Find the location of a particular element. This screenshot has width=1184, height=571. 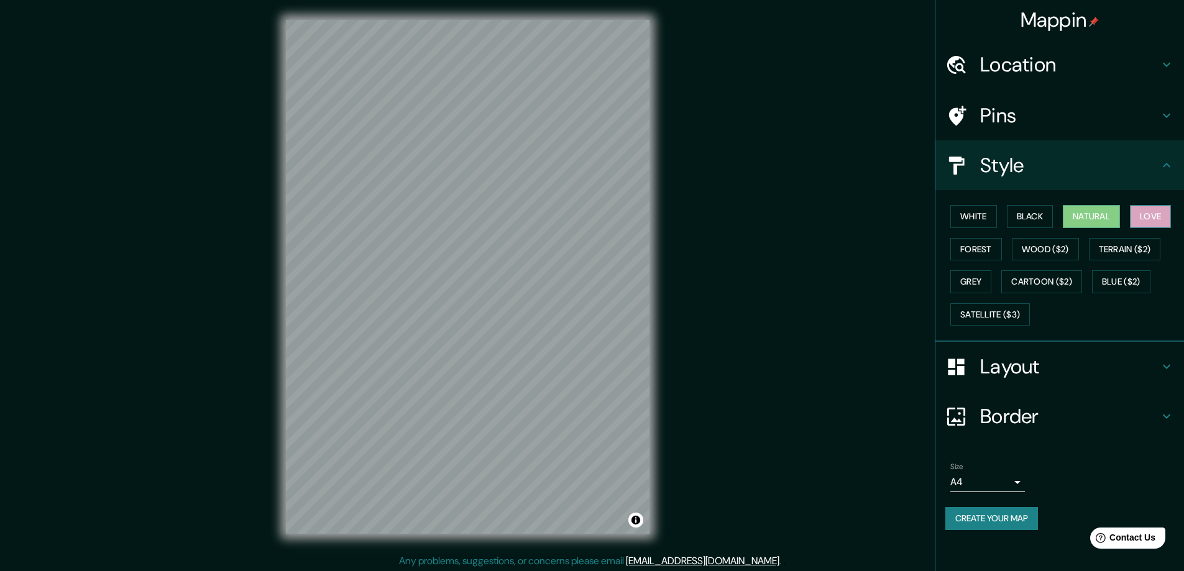

button: Grey is located at coordinates (971, 282).